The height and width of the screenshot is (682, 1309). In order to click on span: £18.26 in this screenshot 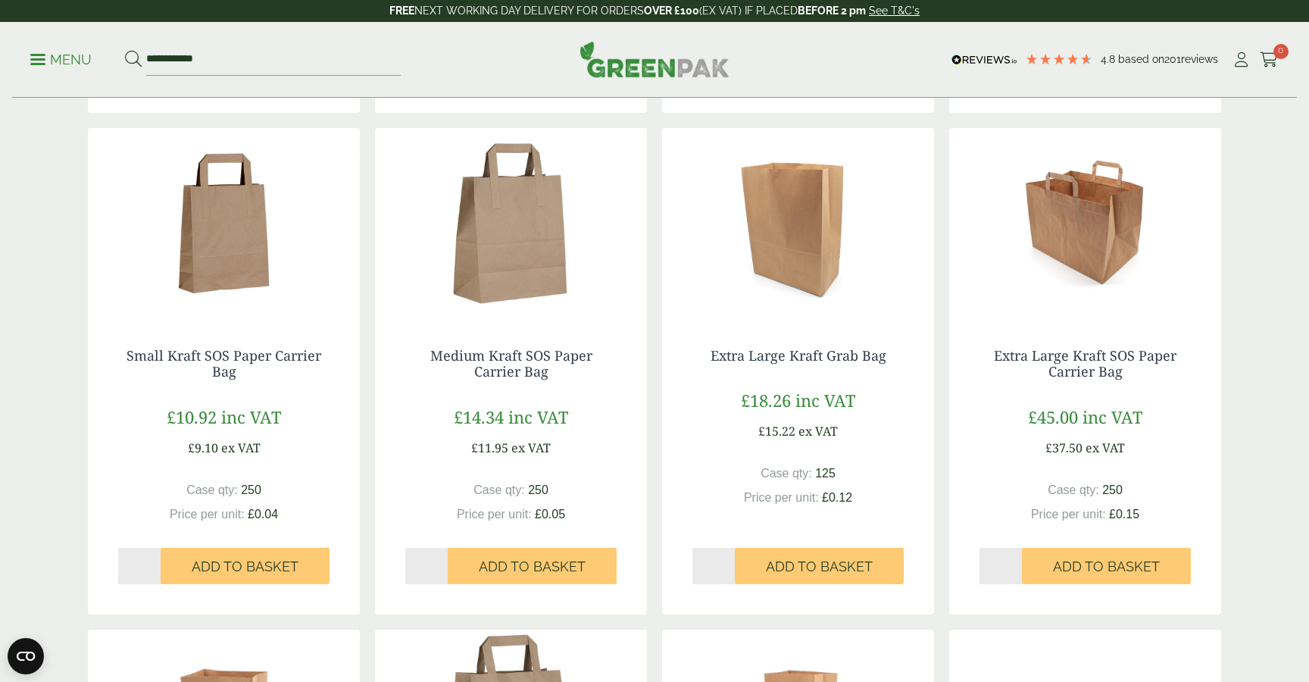, I will do `click(766, 400)`.